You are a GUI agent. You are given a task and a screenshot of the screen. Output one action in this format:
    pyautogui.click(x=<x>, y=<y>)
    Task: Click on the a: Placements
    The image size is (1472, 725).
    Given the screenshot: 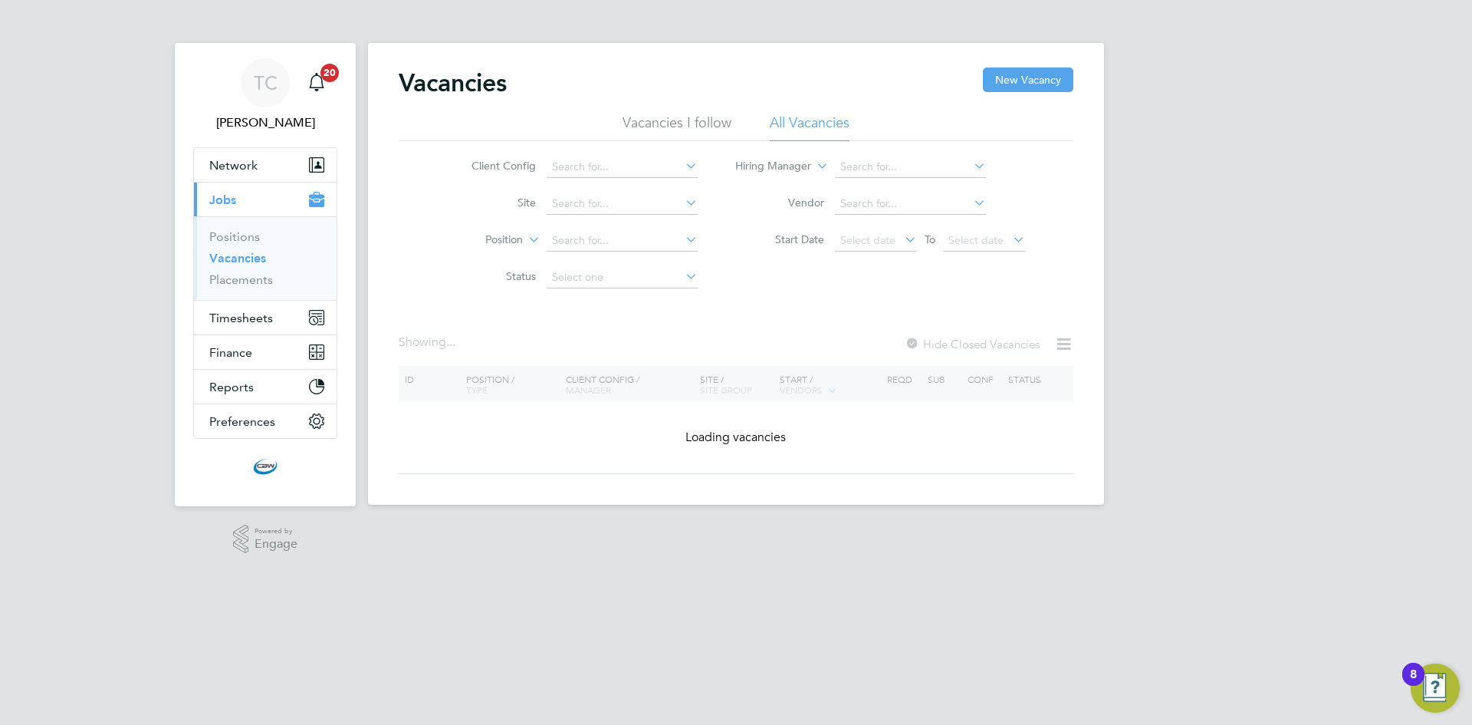 What is the action you would take?
    pyautogui.click(x=241, y=279)
    